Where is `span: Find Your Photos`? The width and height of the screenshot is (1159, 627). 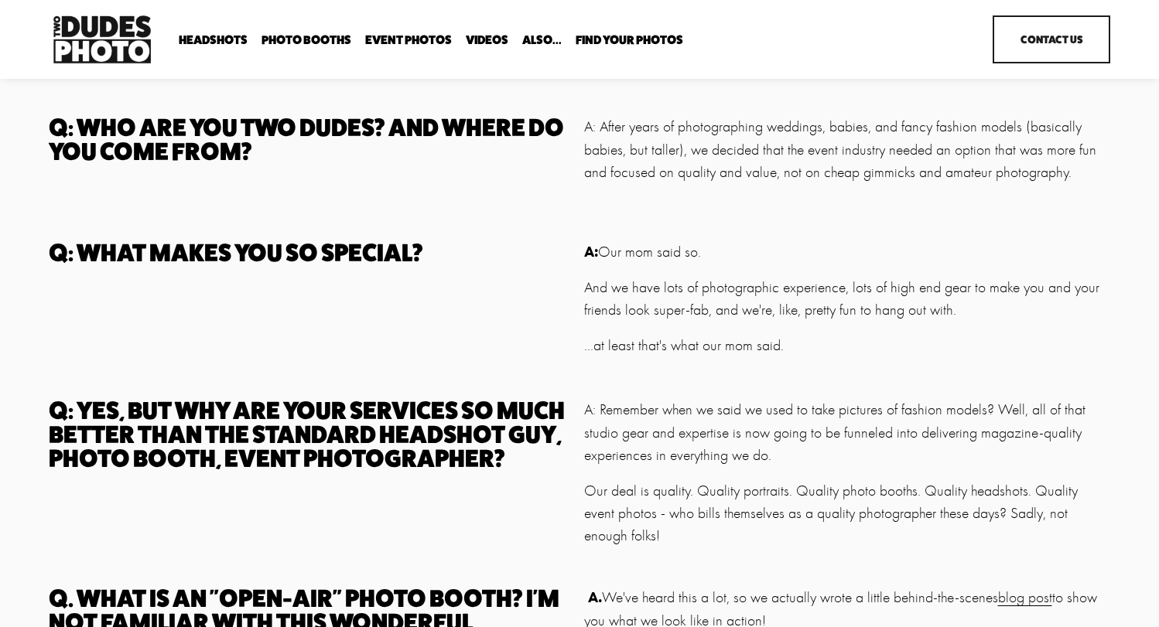 span: Find Your Photos is located at coordinates (629, 40).